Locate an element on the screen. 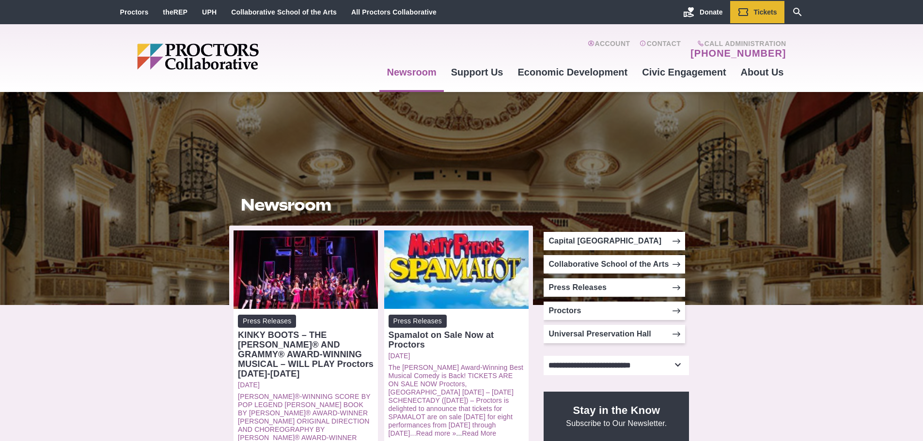  select: Select category is located at coordinates (616, 366).